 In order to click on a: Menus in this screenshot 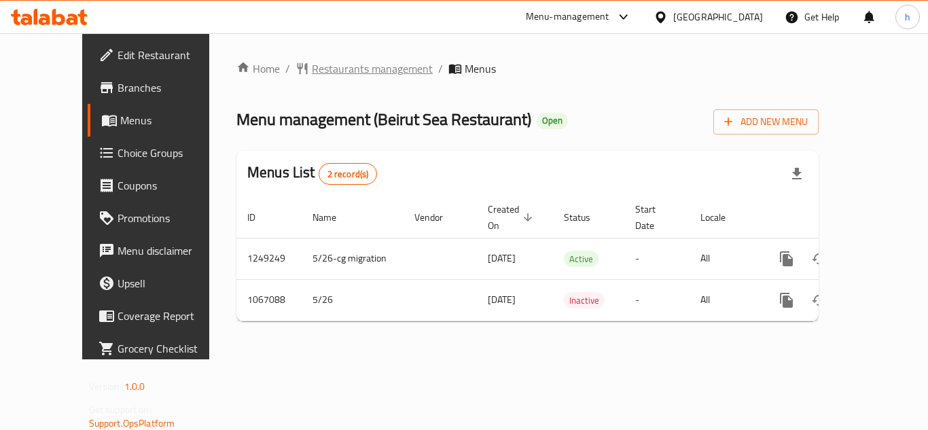, I will do `click(162, 120)`.